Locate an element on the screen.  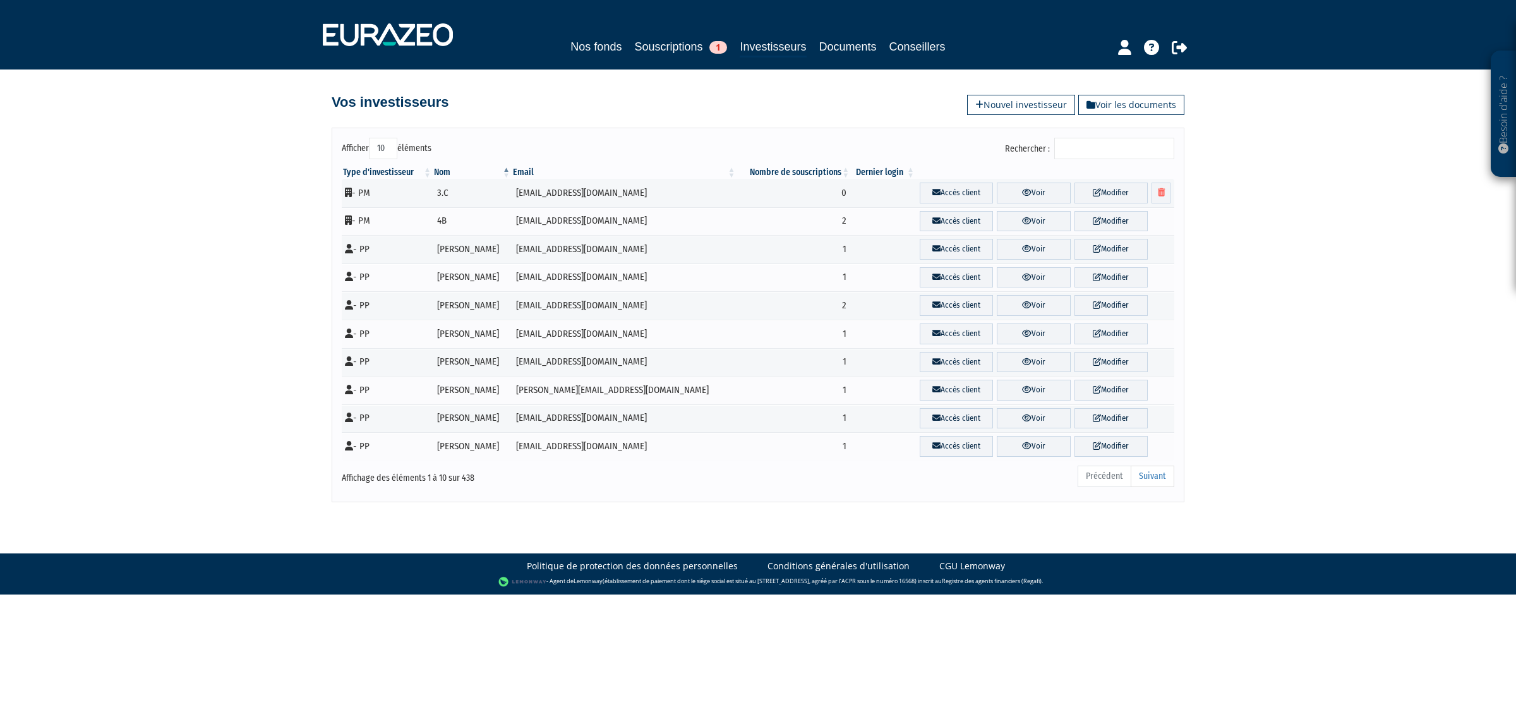
a: Lemonway is located at coordinates (588, 580).